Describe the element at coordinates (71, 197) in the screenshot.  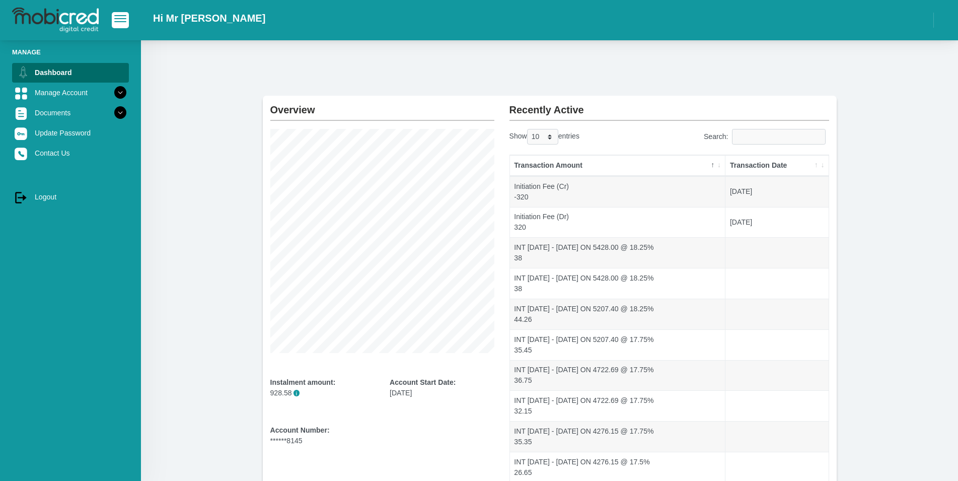
I see `a: Logout` at that location.